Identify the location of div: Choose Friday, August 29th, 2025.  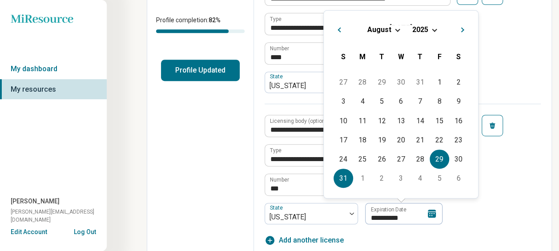
(439, 159).